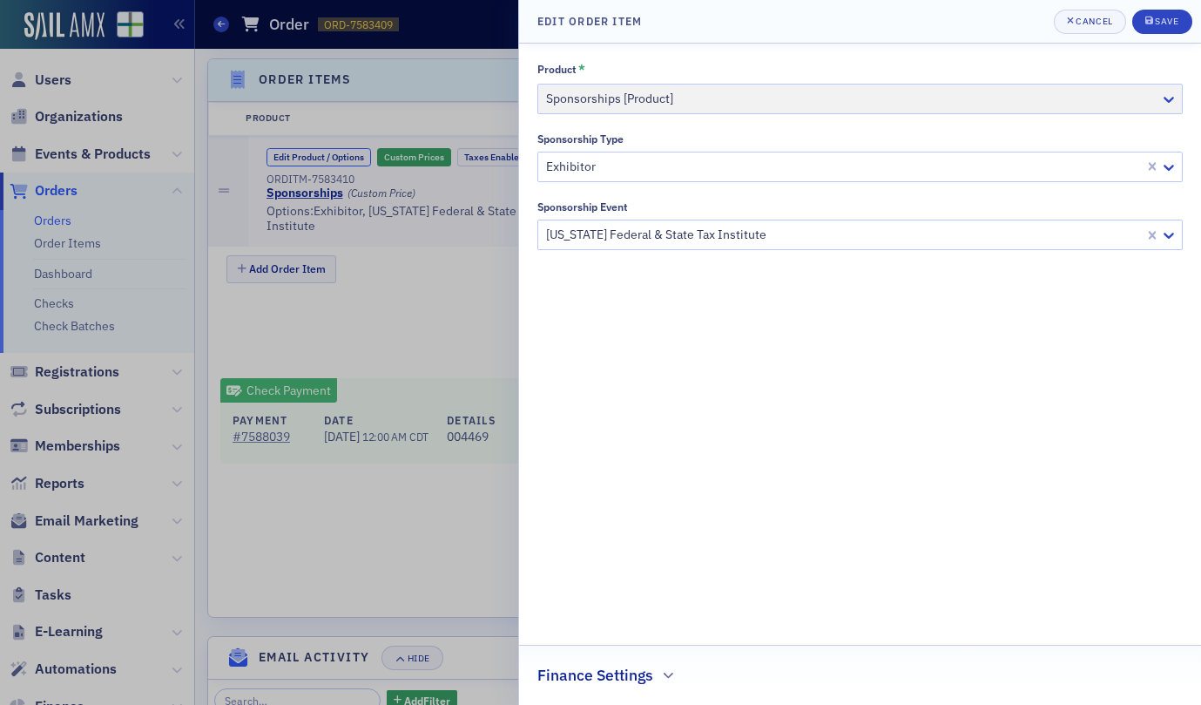 The image size is (1201, 705). I want to click on h2: Finance Settings, so click(595, 675).